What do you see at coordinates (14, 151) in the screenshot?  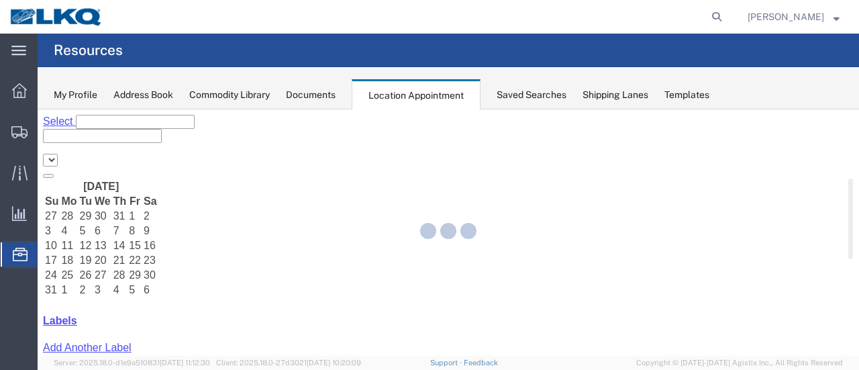 I see `td: 17` at bounding box center [14, 151].